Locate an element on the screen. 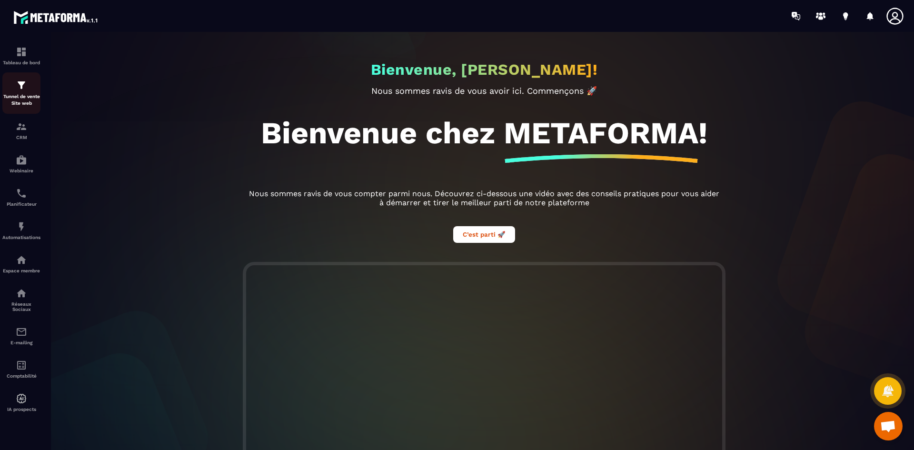 This screenshot has height=450, width=914. p: Planificateur is located at coordinates (21, 204).